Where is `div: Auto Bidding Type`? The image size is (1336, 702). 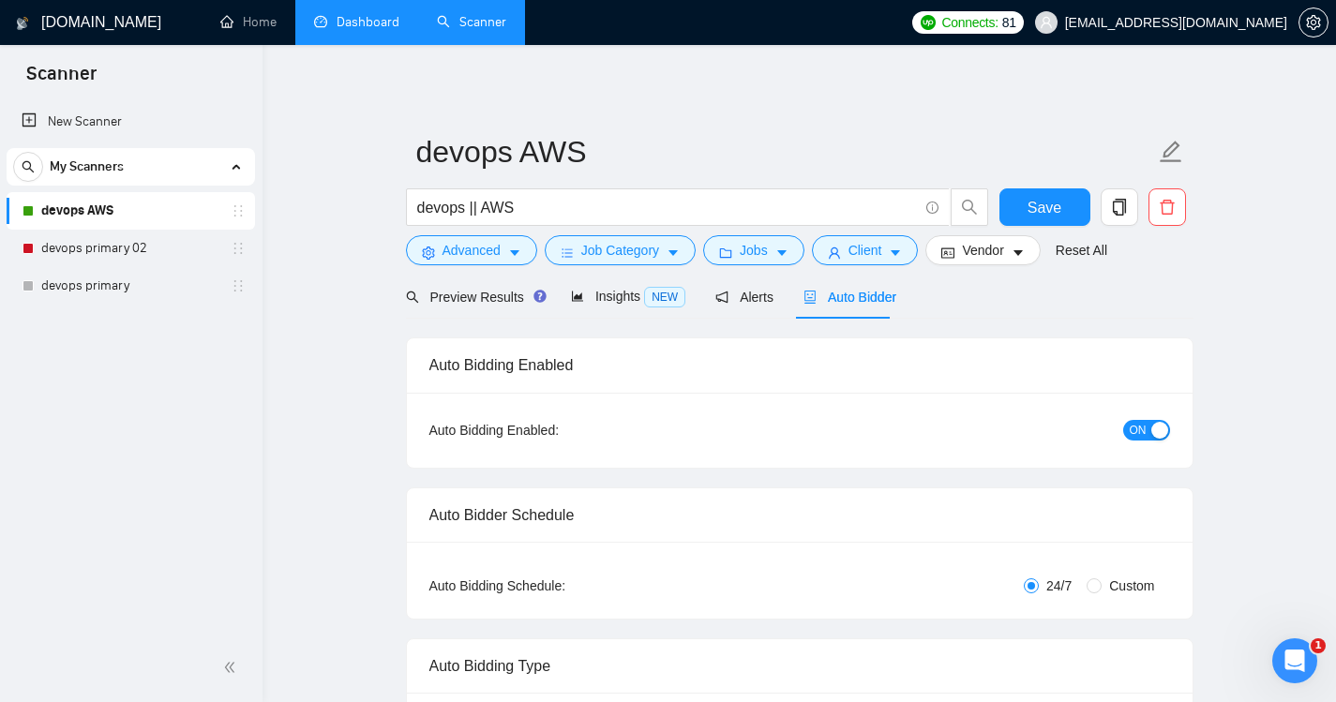
div: Auto Bidding Type is located at coordinates (800, 666).